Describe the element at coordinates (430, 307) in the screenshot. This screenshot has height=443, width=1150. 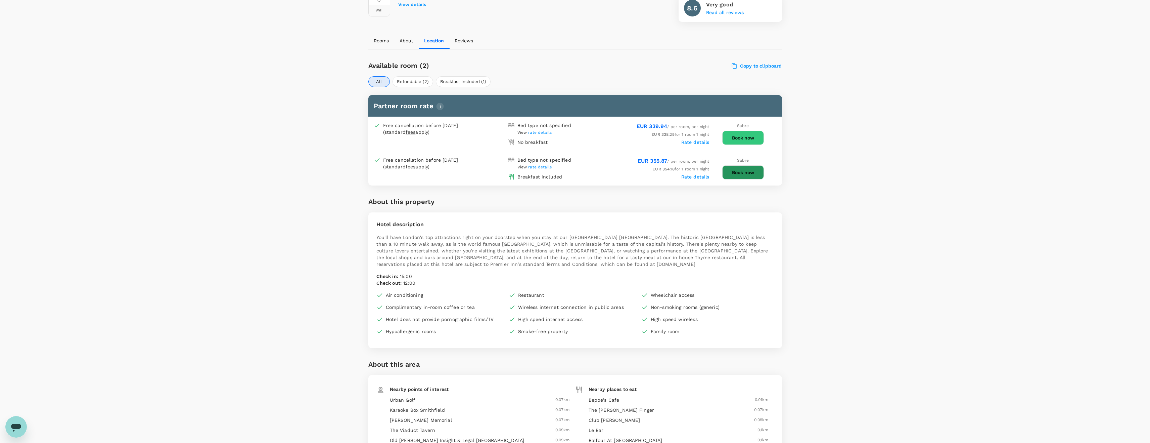
I see `span: Complimentary in-room coffee or tea` at that location.